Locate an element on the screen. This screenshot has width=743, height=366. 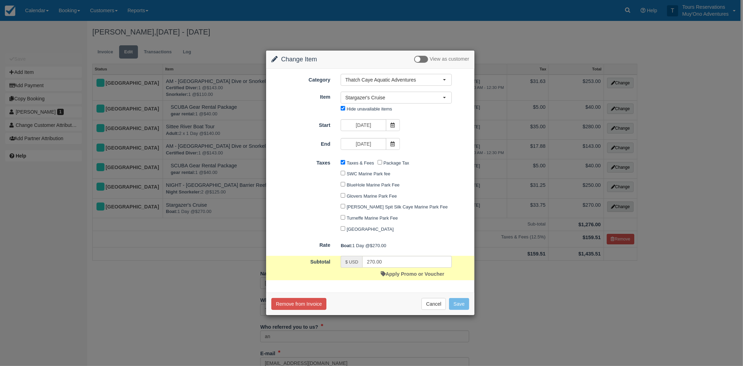
span: View as customer is located at coordinates (449, 59).